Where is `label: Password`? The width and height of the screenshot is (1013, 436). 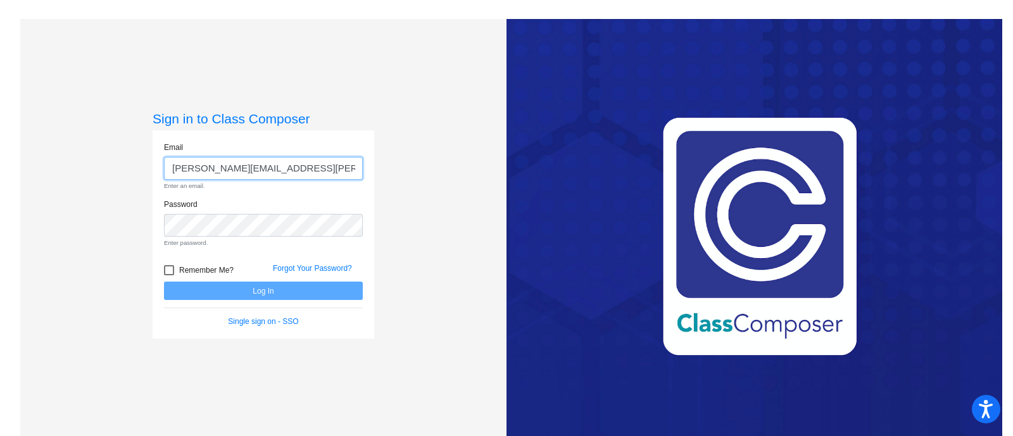 label: Password is located at coordinates (180, 204).